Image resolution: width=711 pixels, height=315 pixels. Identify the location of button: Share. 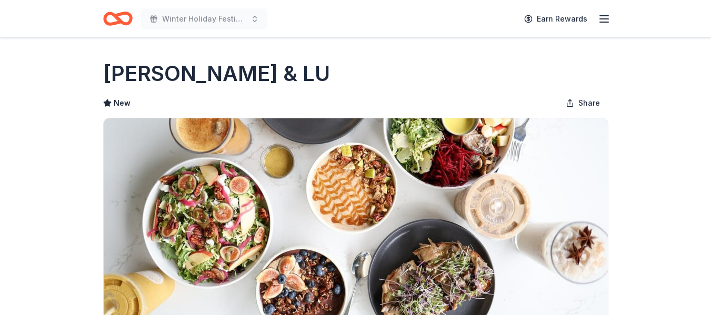
(583, 103).